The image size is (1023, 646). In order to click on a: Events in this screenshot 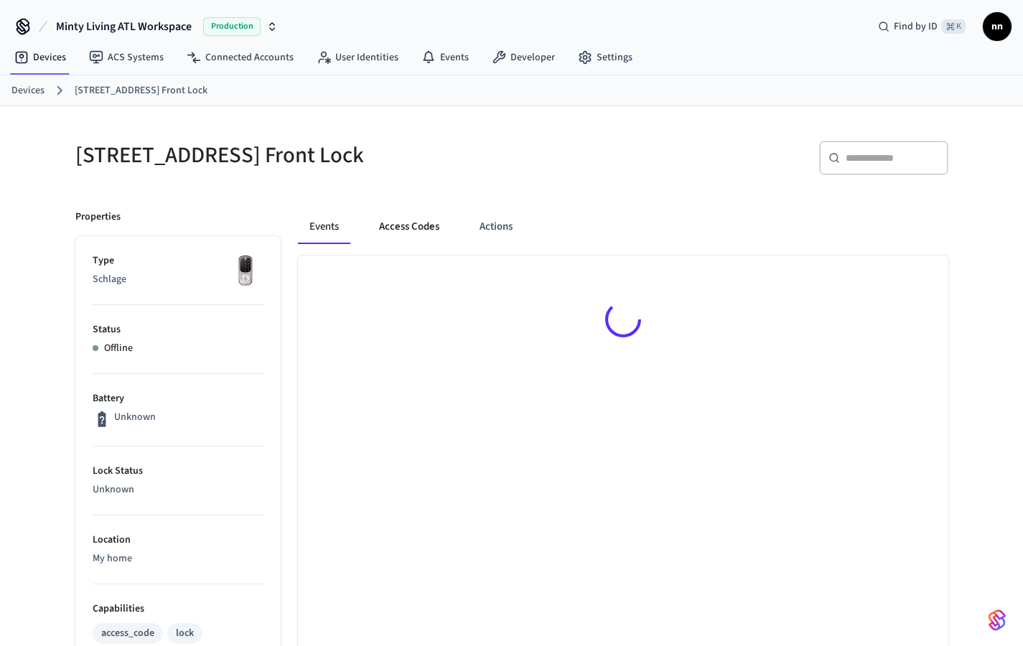, I will do `click(445, 57)`.